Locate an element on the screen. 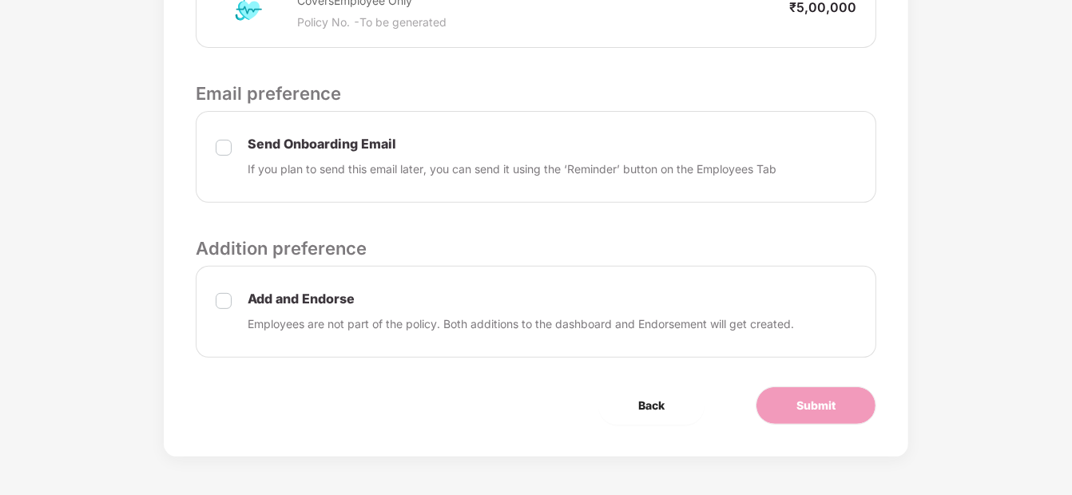 The height and width of the screenshot is (495, 1072). p: If you plan to send this email later, you can send it using the ‘Reminder’ button on the Employee... is located at coordinates (512, 169).